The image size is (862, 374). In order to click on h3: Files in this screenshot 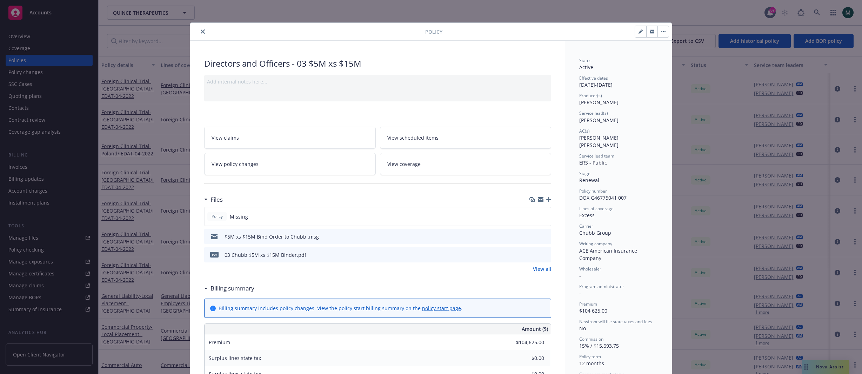, I will do `click(216, 200)`.